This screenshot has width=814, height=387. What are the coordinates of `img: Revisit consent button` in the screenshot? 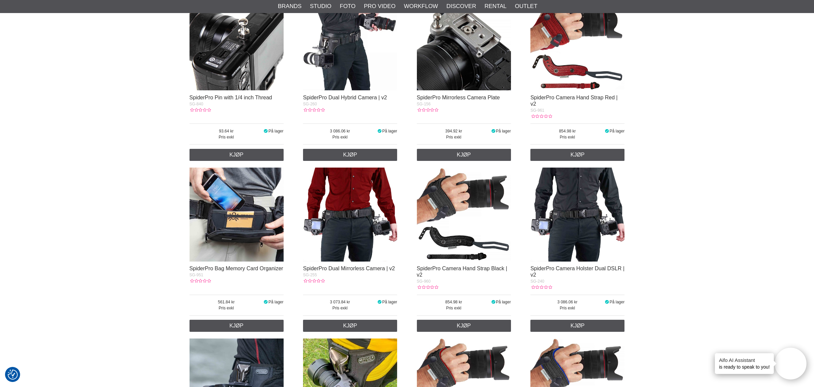 It's located at (13, 375).